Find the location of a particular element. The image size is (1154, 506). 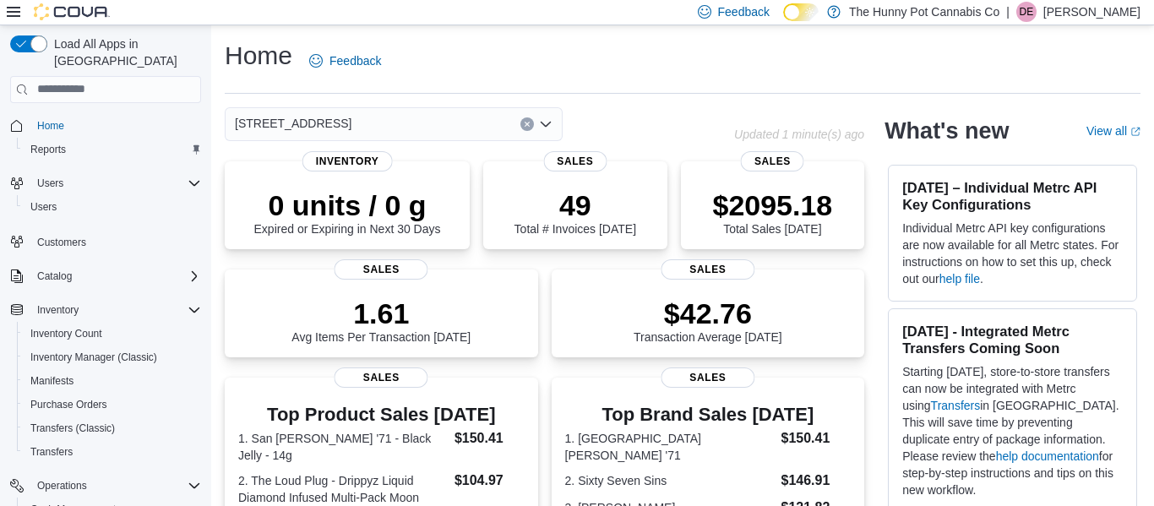

a: Purchase Orders is located at coordinates (68, 405).